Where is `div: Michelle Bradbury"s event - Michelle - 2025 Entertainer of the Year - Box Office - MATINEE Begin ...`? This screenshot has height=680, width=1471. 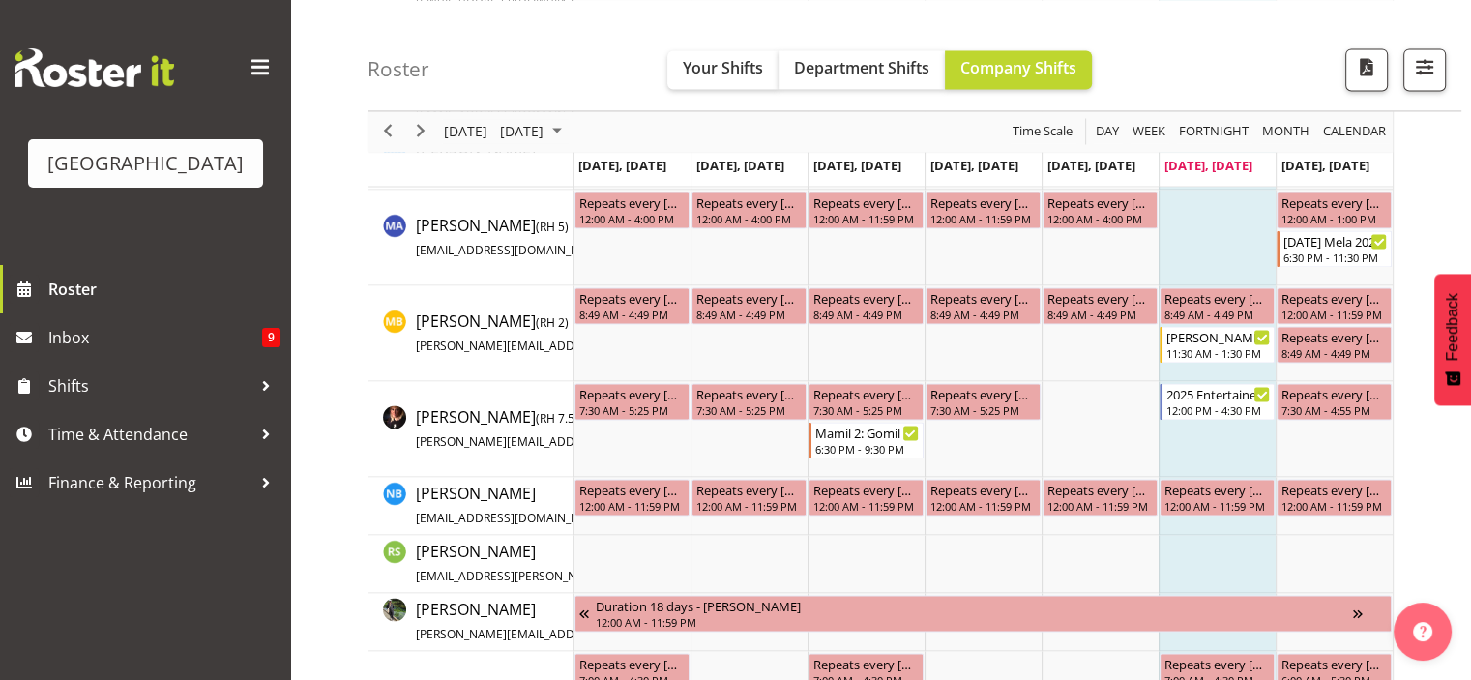 div: Michelle Bradbury"s event - Michelle - 2025 Entertainer of the Year - Box Office - MATINEE Begin ... is located at coordinates (1217, 344).